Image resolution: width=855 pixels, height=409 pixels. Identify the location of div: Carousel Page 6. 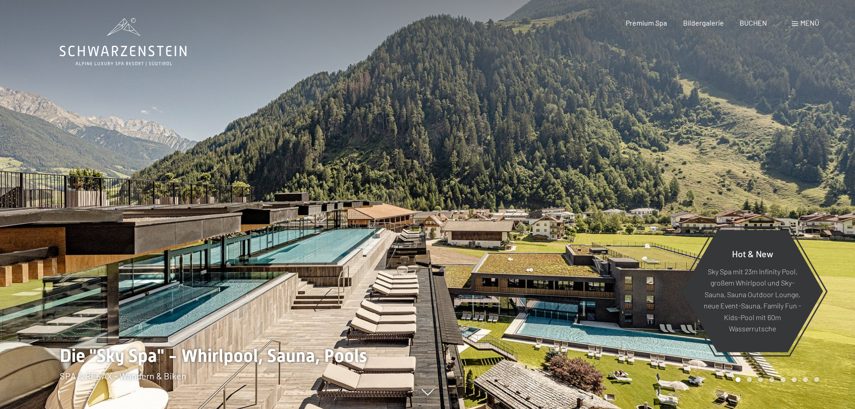
(794, 379).